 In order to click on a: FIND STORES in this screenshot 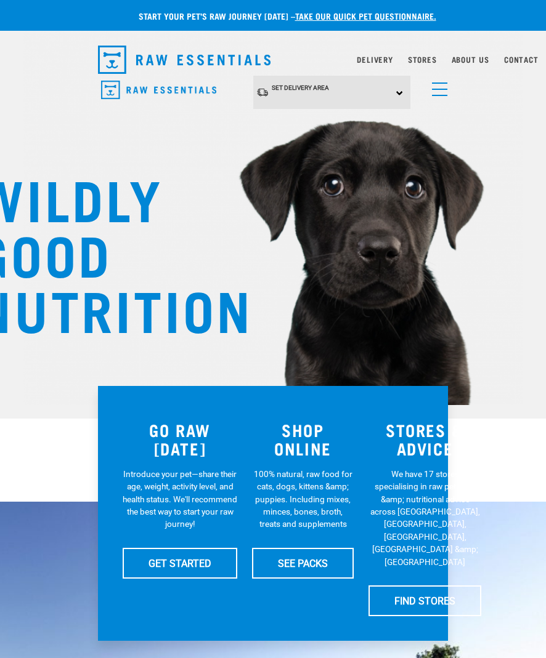, I will do `click(424, 601)`.